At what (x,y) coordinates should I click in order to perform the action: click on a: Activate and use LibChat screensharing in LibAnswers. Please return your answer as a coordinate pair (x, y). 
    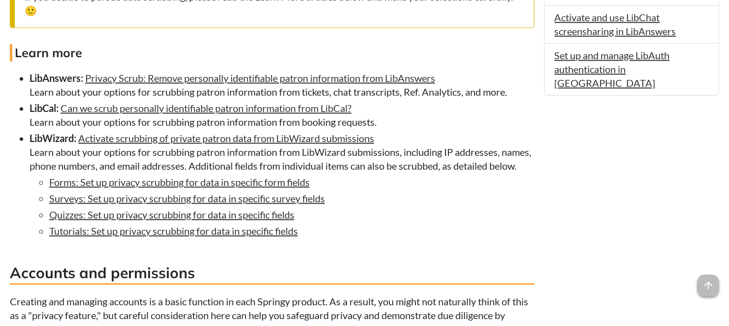
    Looking at the image, I should click on (616, 24).